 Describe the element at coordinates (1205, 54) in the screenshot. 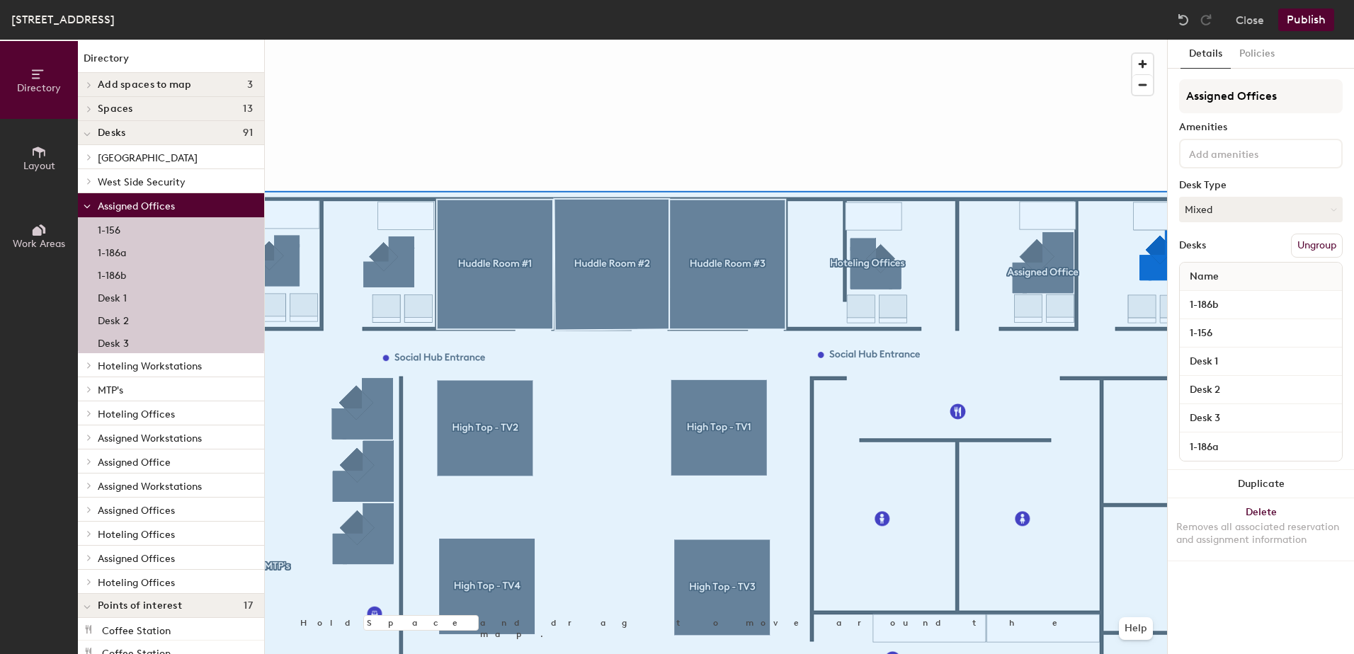

I see `button: Details` at that location.